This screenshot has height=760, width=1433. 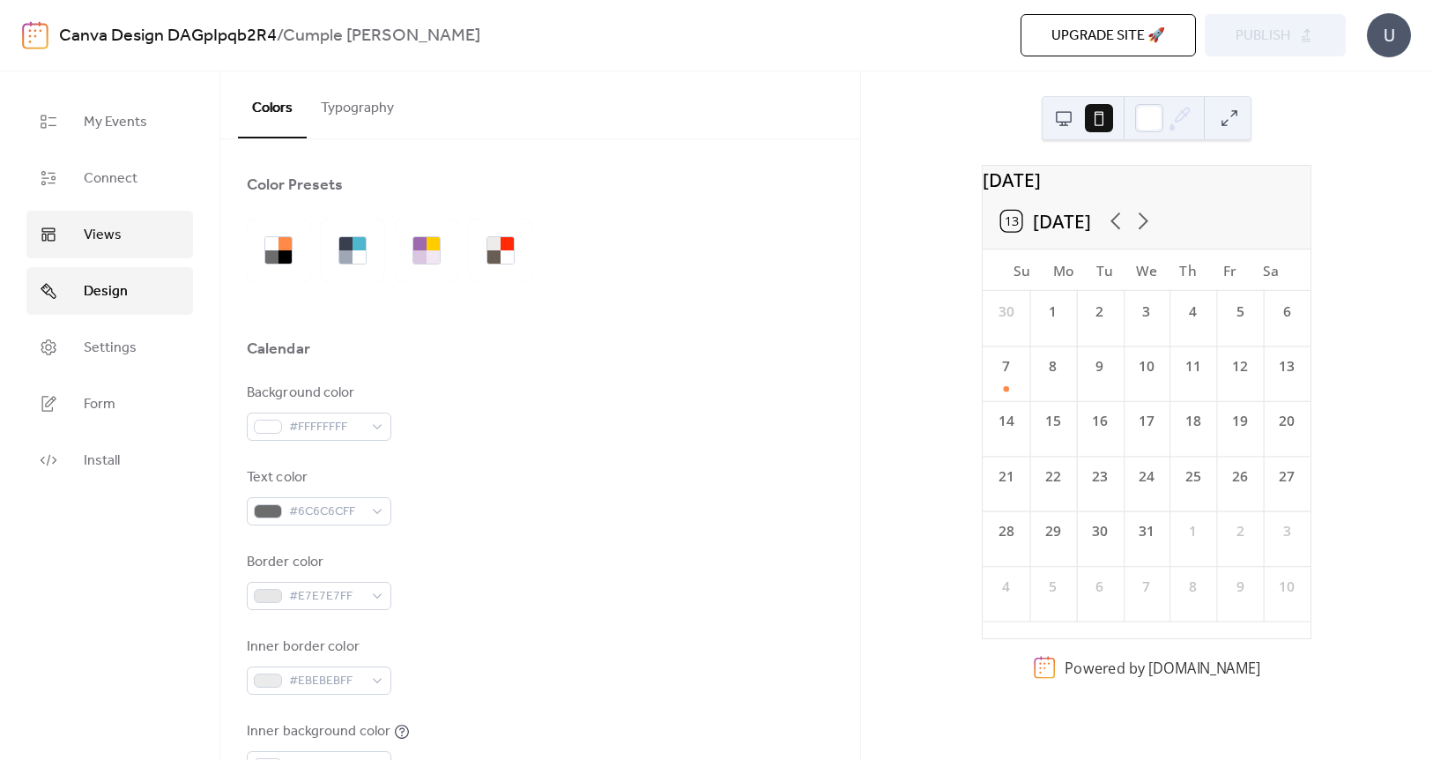 What do you see at coordinates (317, 562) in the screenshot?
I see `div: Border color` at bounding box center [317, 562].